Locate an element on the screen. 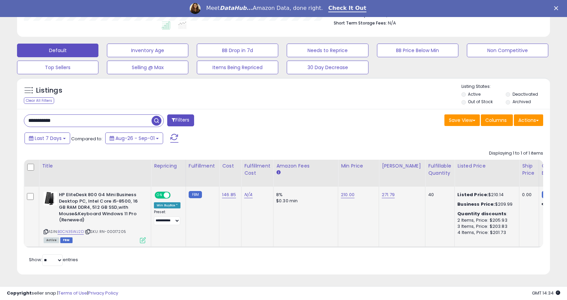 The width and height of the screenshot is (567, 300). div: $210.14 is located at coordinates (485, 195).